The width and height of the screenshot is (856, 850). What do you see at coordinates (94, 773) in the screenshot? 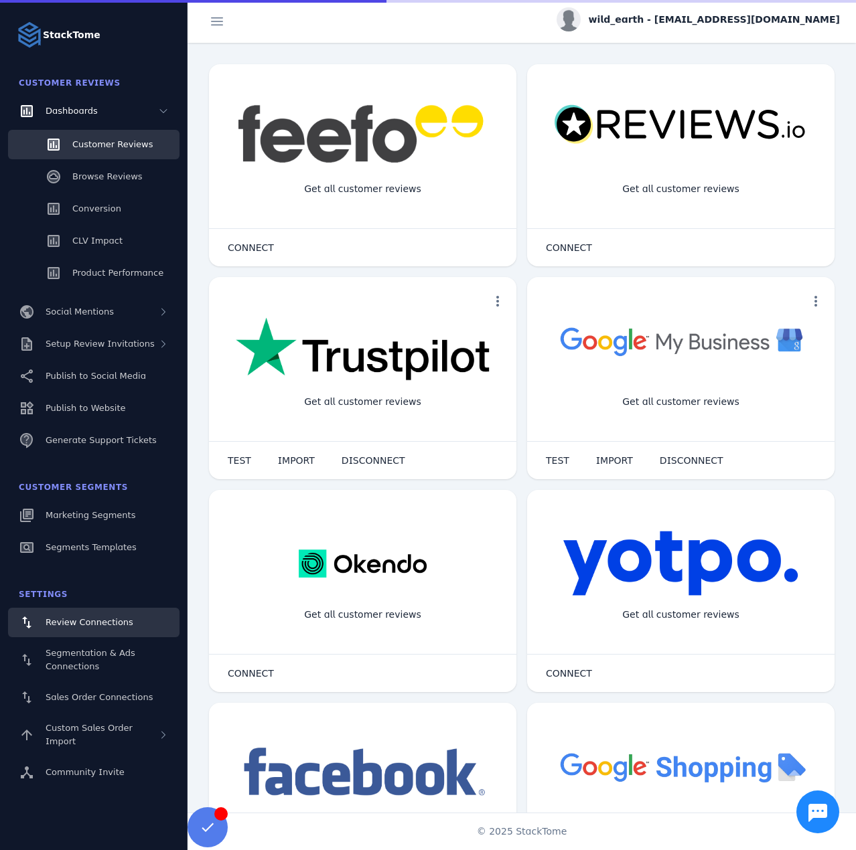
I see `a: Community Invite` at bounding box center [94, 773].